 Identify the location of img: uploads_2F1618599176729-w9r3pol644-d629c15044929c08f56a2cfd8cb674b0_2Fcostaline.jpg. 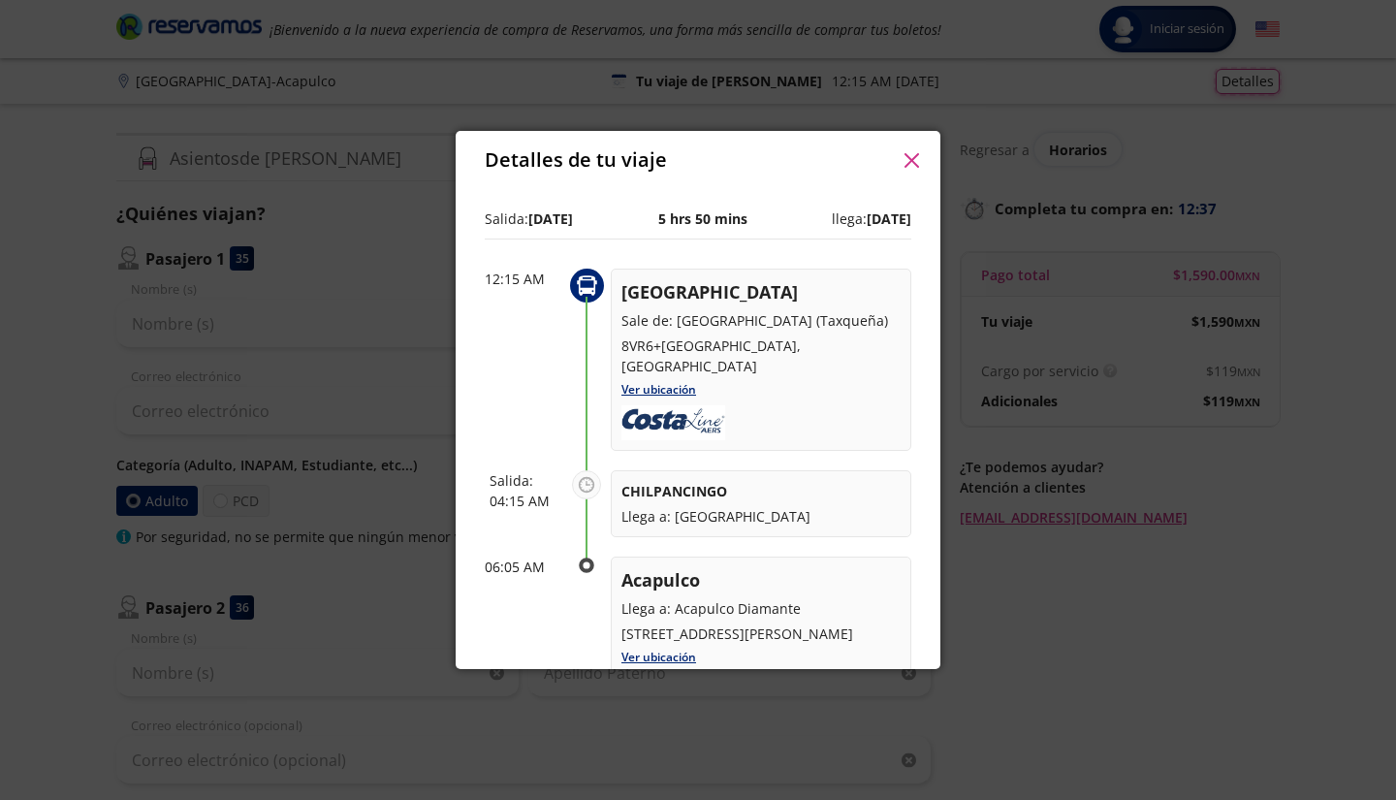
(673, 423).